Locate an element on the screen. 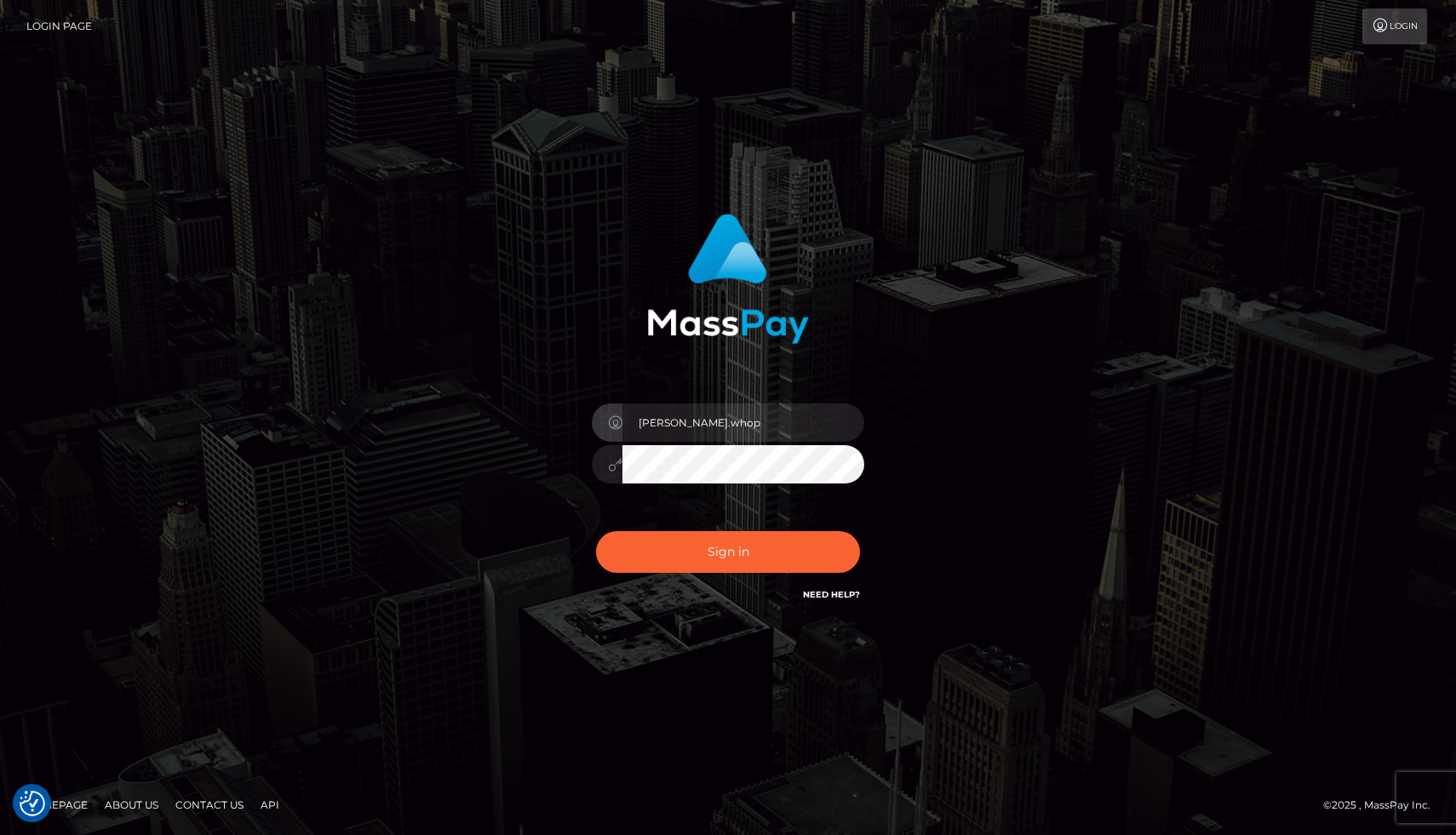 The width and height of the screenshot is (1456, 835). a: Login Page is located at coordinates (59, 26).